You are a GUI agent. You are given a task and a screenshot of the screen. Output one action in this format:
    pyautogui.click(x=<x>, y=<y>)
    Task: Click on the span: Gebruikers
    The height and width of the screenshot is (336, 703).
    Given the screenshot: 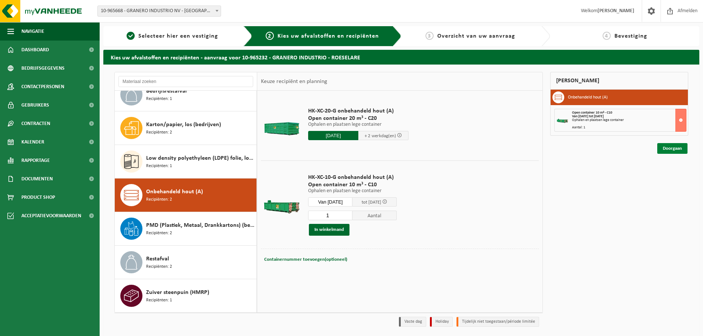 What is the action you would take?
    pyautogui.click(x=35, y=105)
    